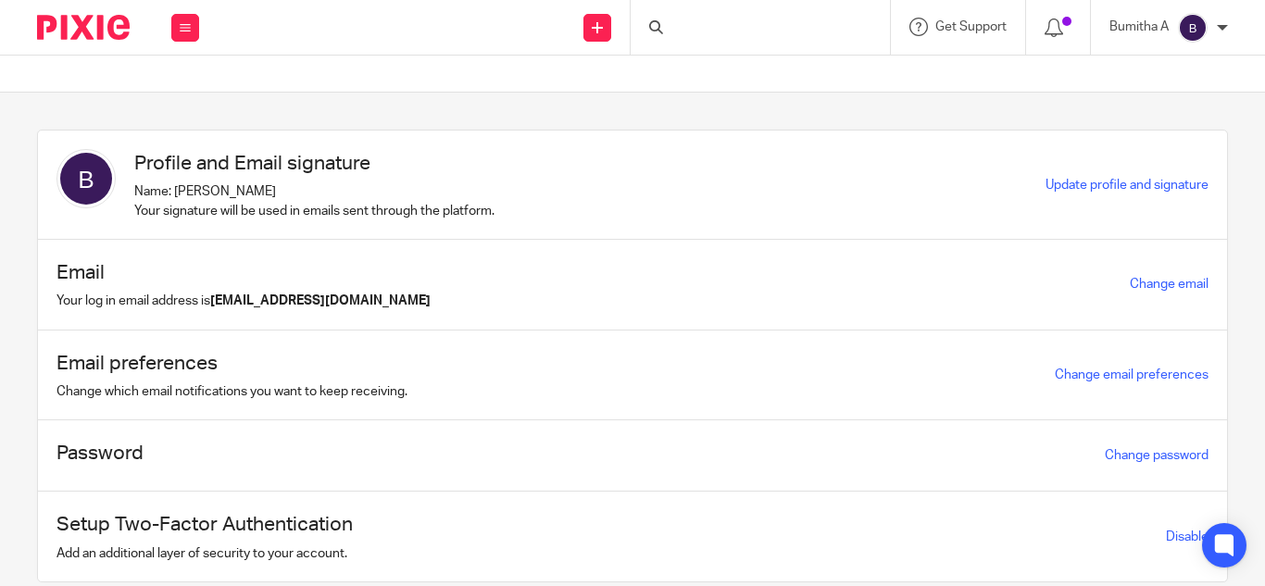 The height and width of the screenshot is (586, 1265). Describe the element at coordinates (1127, 185) in the screenshot. I see `a: Update profile and signature` at that location.